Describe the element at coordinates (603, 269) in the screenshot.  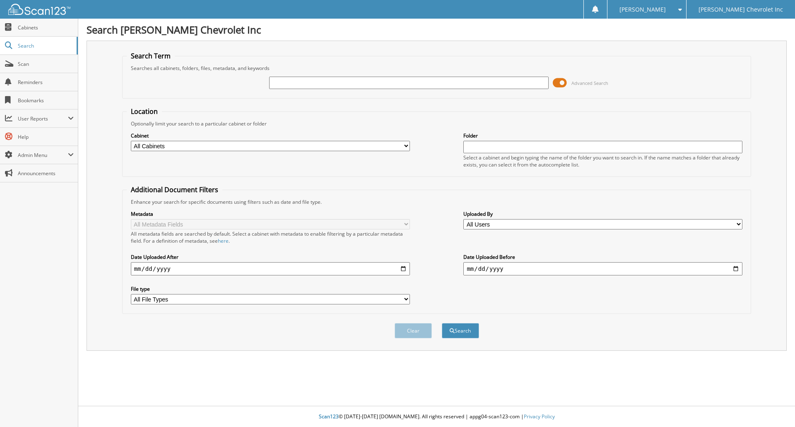
I see `input: end` at that location.